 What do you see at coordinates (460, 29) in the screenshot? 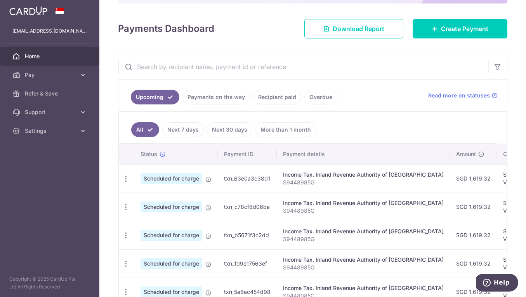
I see `a: Create Payment` at bounding box center [460, 29].